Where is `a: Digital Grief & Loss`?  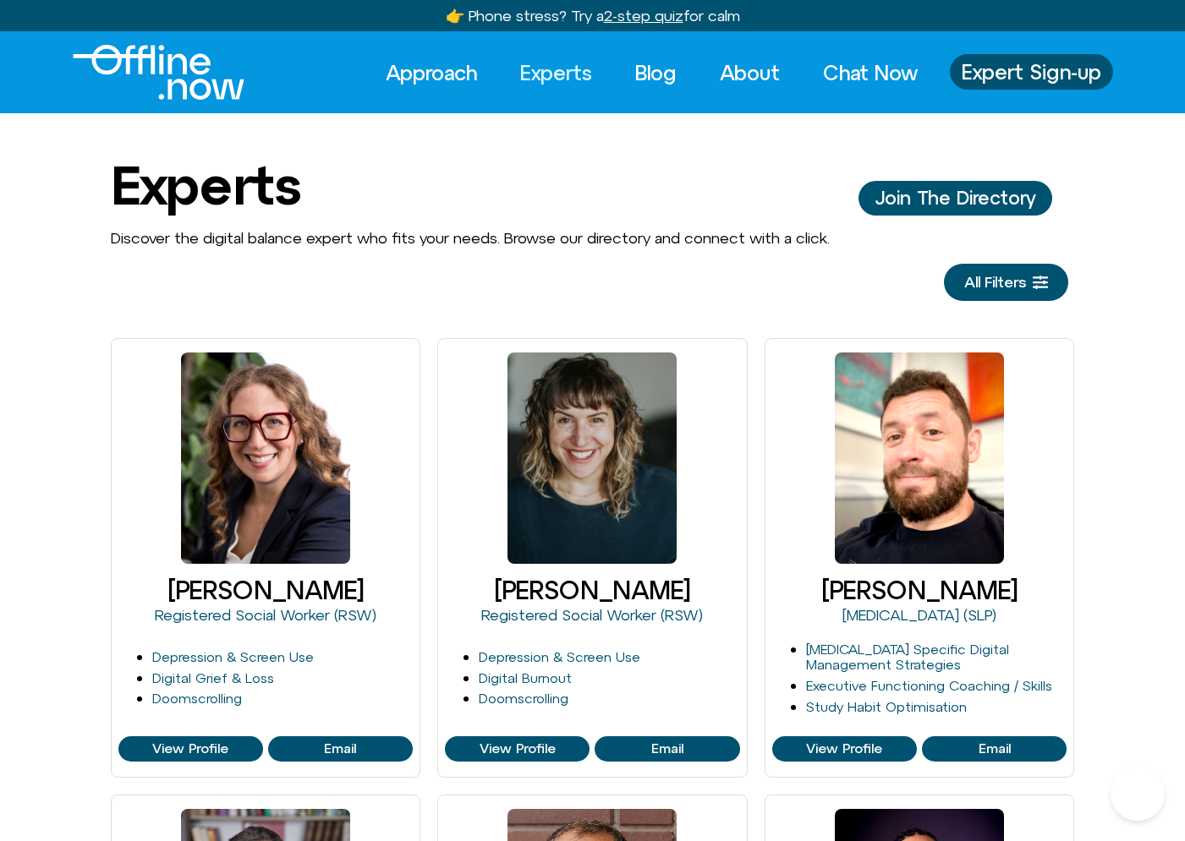 a: Digital Grief & Loss is located at coordinates (213, 678).